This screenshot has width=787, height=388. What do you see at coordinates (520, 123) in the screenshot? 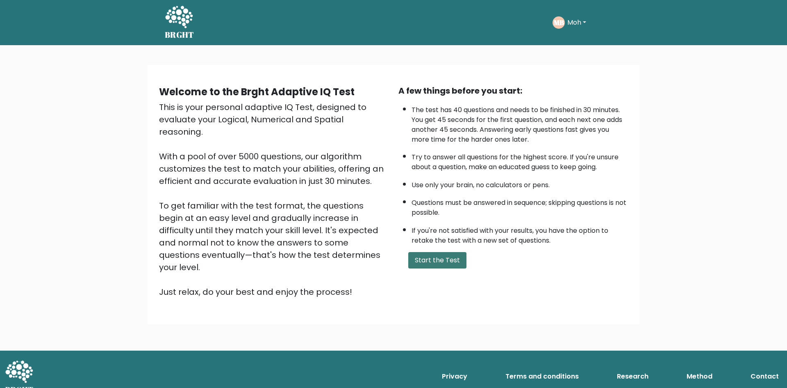
I see `li: The test has 40 questions and needs to be finished in 30 minutes. You get 45 seconds for the firs...` at bounding box center [520, 123].